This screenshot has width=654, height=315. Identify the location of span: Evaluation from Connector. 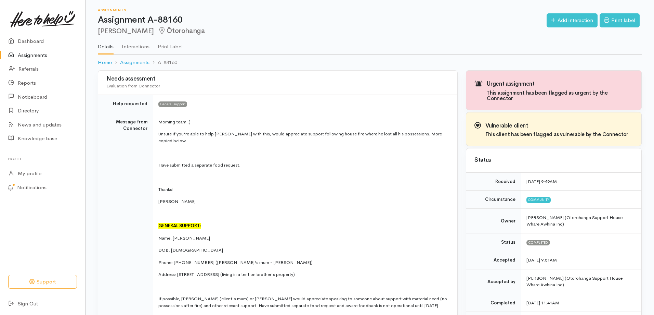
(133, 86).